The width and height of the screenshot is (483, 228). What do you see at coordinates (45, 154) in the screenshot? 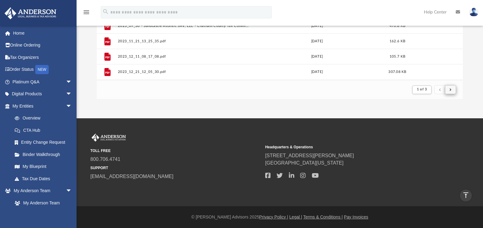
I see `a: Binder Walkthrough` at bounding box center [45, 154].